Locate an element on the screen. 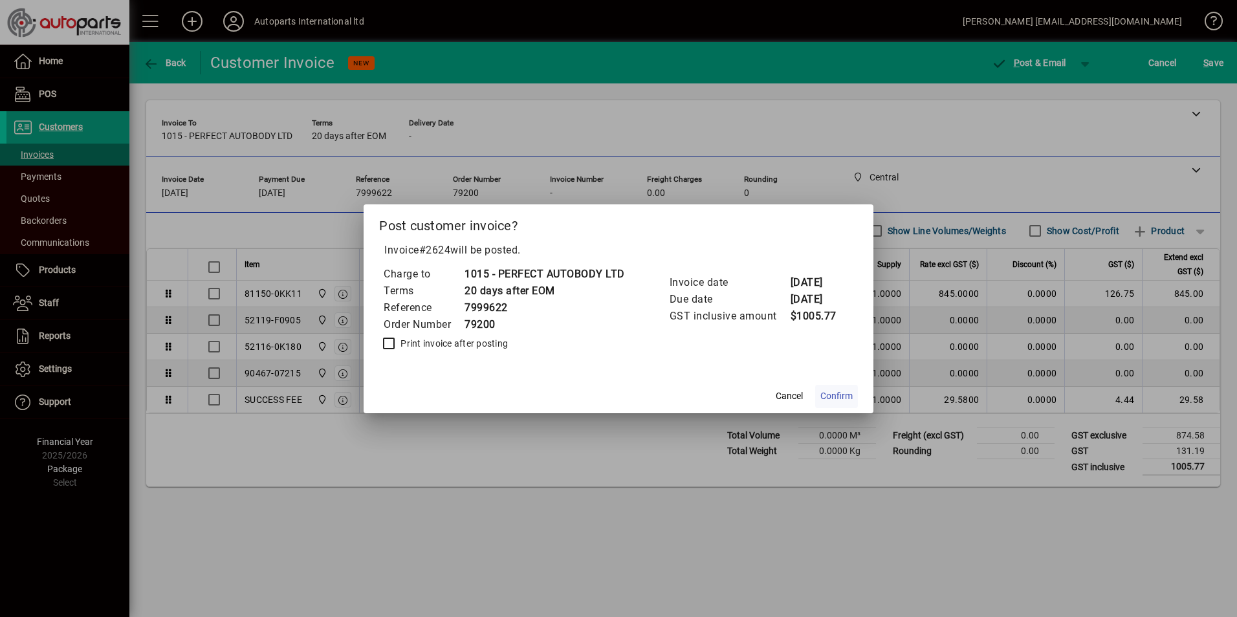 The height and width of the screenshot is (617, 1237). label: Print invoice after posting is located at coordinates (453, 344).